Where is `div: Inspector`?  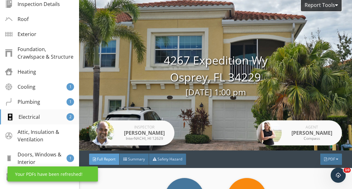 div: Inspector is located at coordinates (144, 127).